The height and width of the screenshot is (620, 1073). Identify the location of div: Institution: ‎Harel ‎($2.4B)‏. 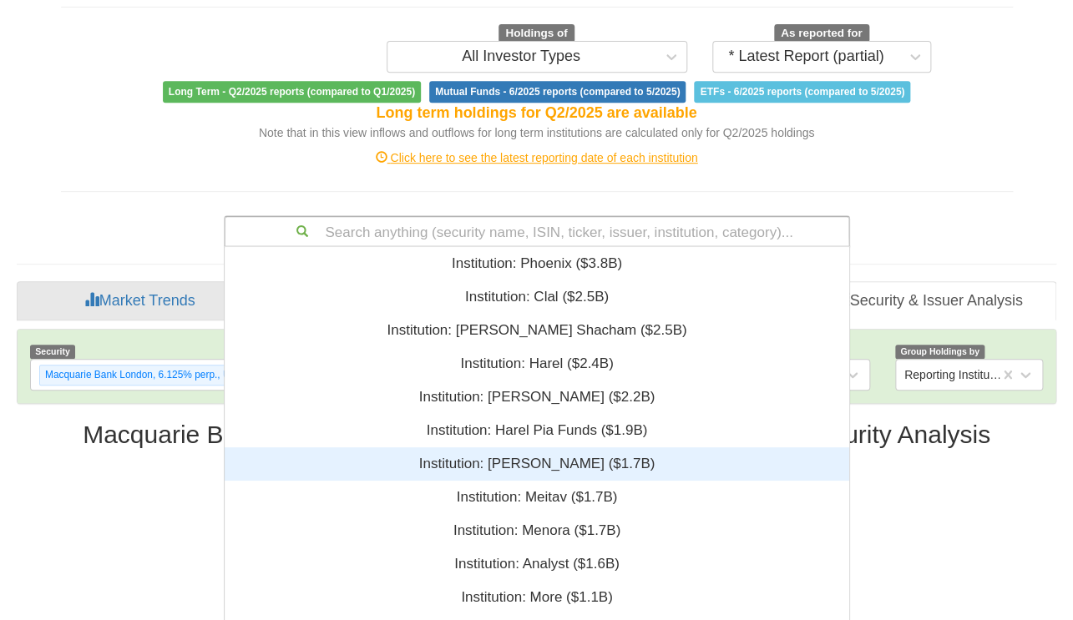
(537, 364).